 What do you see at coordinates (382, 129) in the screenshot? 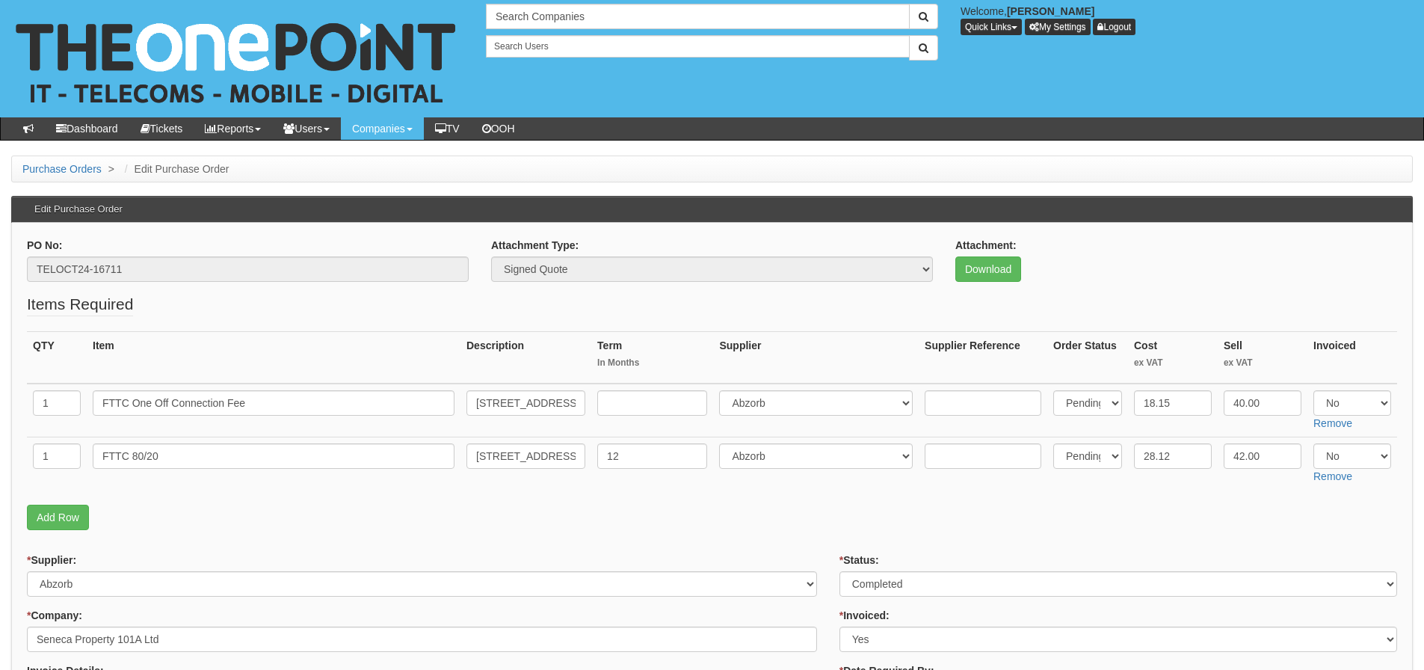
I see `a: Companies` at bounding box center [382, 129].